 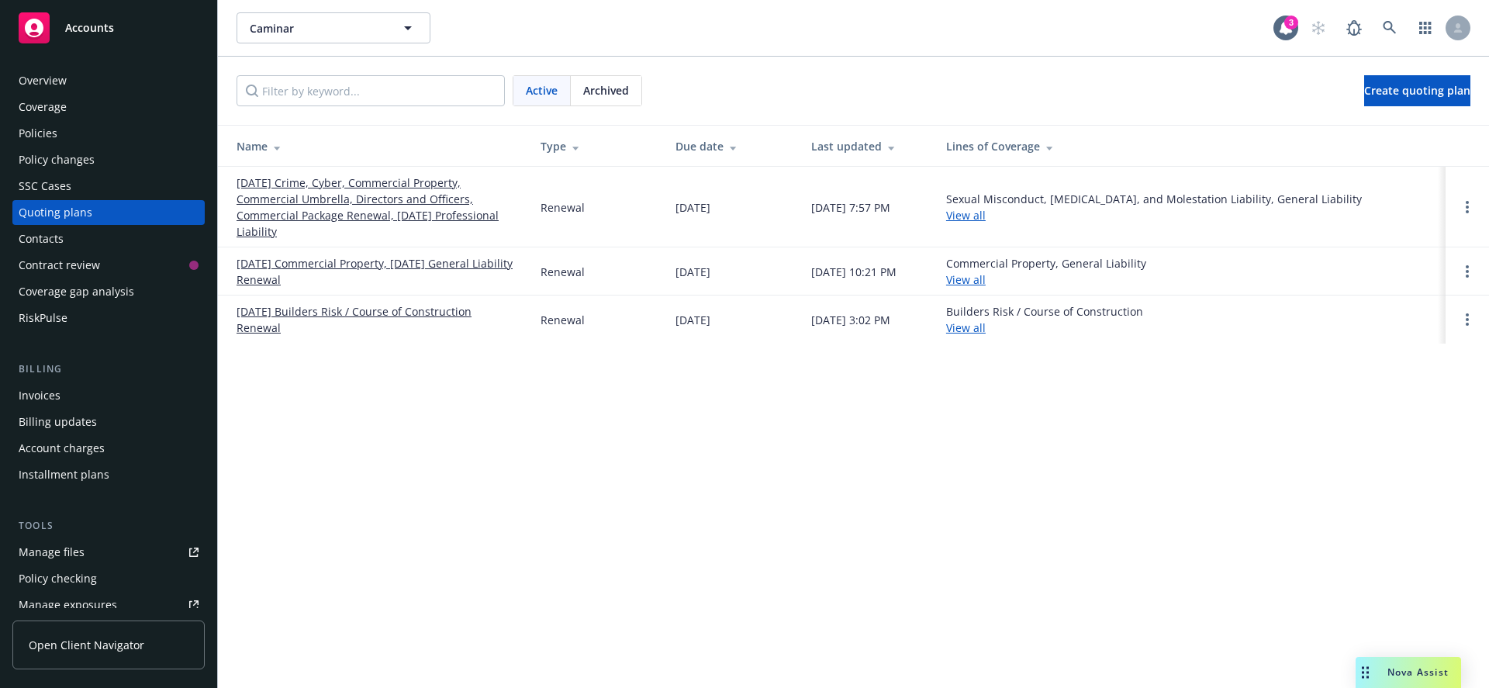 What do you see at coordinates (76, 292) in the screenshot?
I see `div: Coverage gap analysis` at bounding box center [76, 292].